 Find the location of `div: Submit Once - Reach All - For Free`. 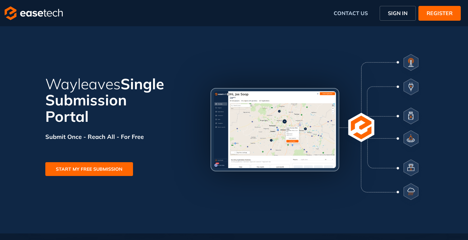

div: Submit Once - Reach All - For Free is located at coordinates (124, 143).